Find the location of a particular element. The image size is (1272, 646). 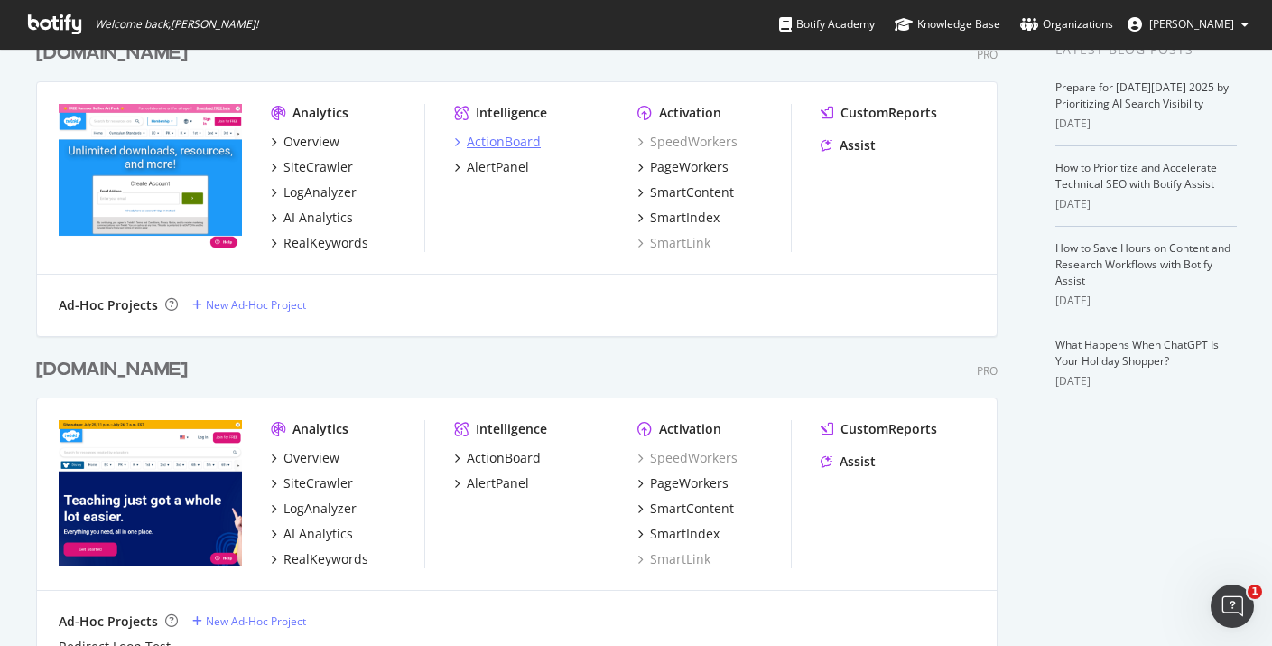

div: Botify Academy is located at coordinates (827, 24).